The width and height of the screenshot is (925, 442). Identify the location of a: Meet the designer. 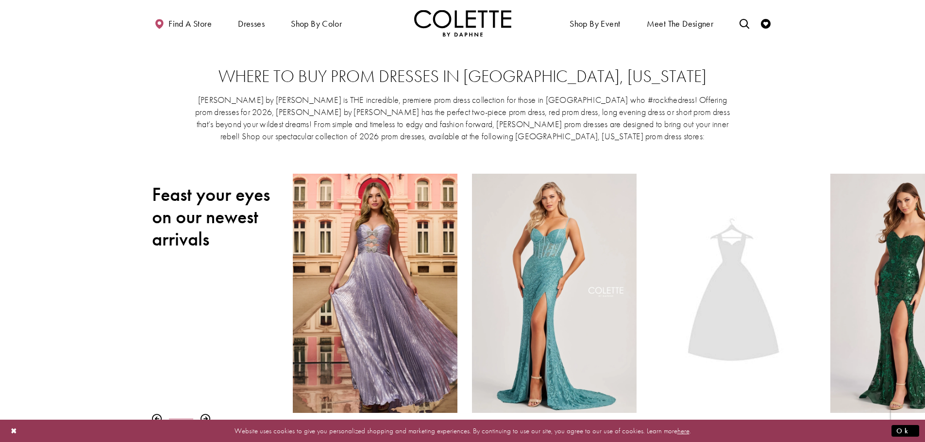
(680, 23).